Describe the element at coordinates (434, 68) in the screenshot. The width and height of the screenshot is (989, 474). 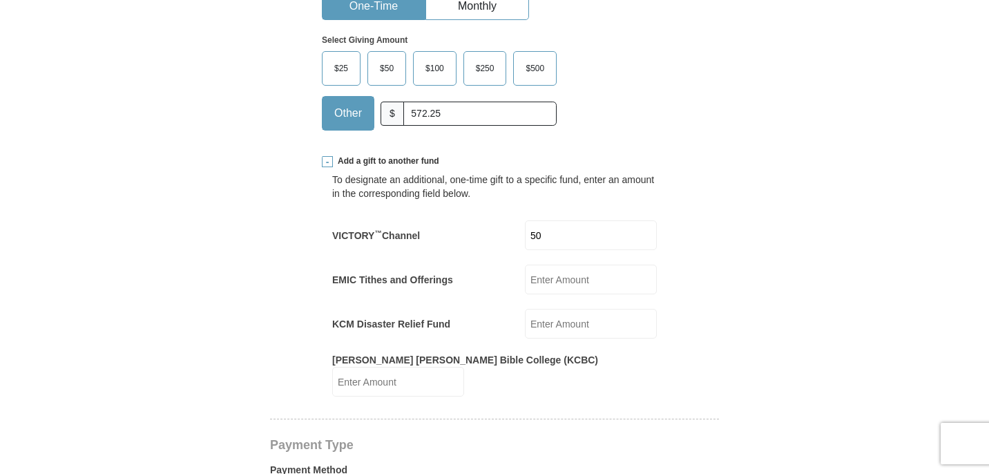
I see `span: $100` at that location.